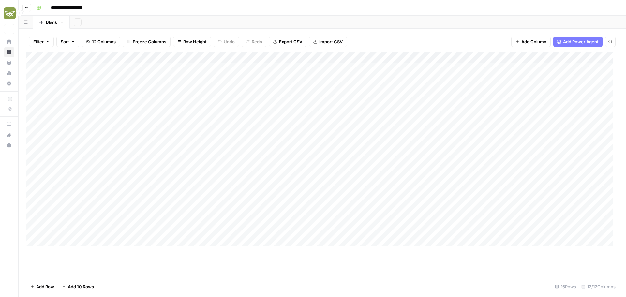 The height and width of the screenshot is (297, 626). I want to click on a: Usage, so click(9, 73).